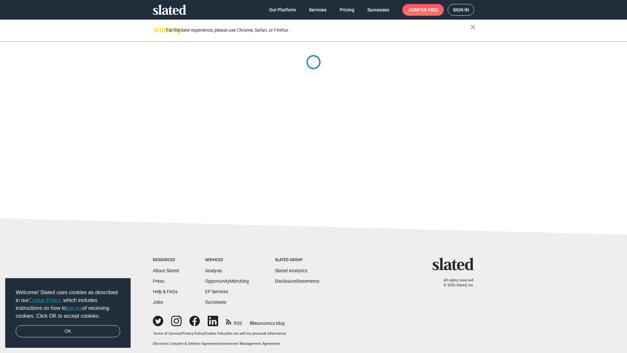  Describe the element at coordinates (257, 334) in the screenshot. I see `button: Do not sell my personal information` at that location.